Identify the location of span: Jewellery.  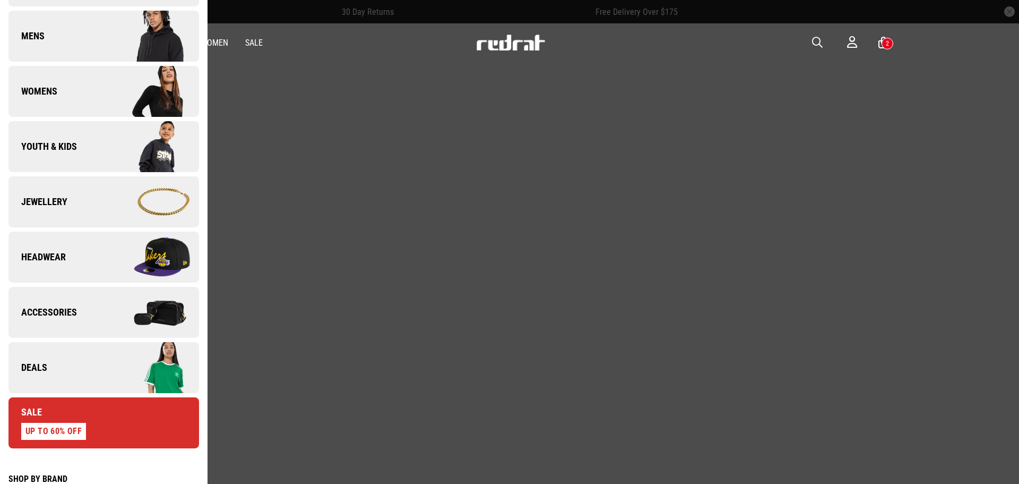
(38, 202).